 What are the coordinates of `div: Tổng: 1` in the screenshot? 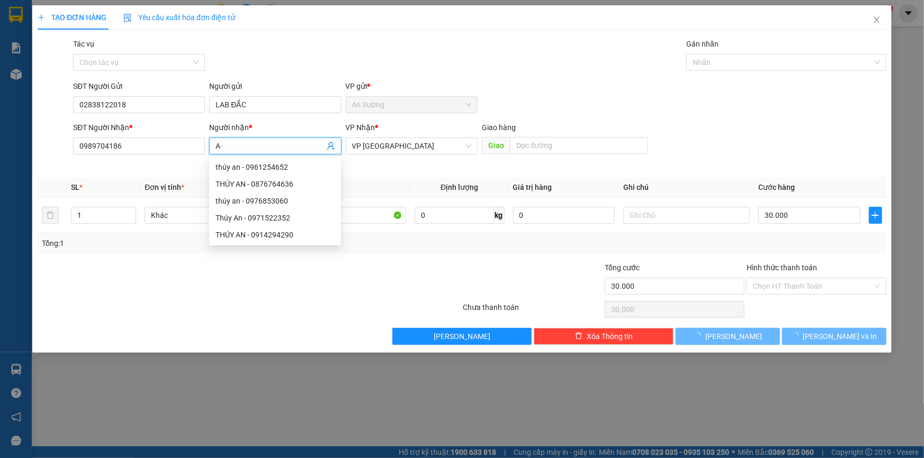 It's located at (199, 244).